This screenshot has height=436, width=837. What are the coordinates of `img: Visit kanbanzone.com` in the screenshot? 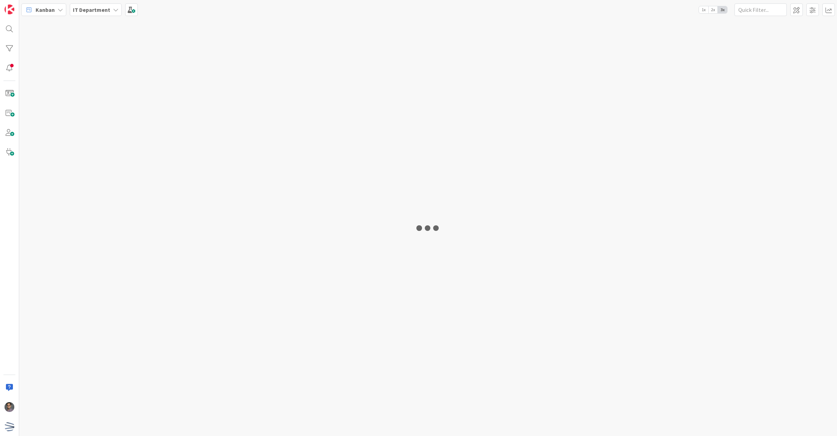 It's located at (9, 9).